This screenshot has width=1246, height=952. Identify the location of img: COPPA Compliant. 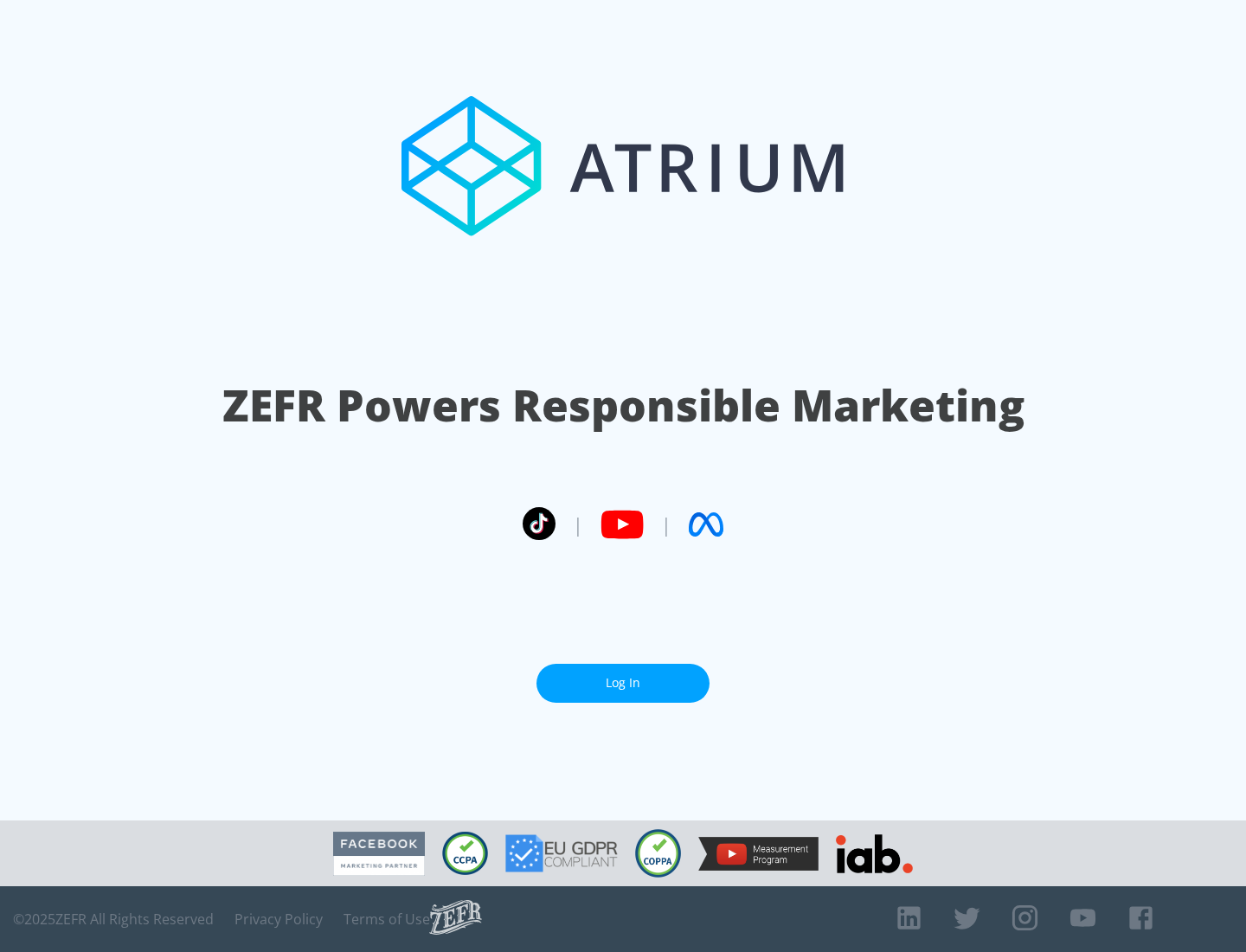
(658, 853).